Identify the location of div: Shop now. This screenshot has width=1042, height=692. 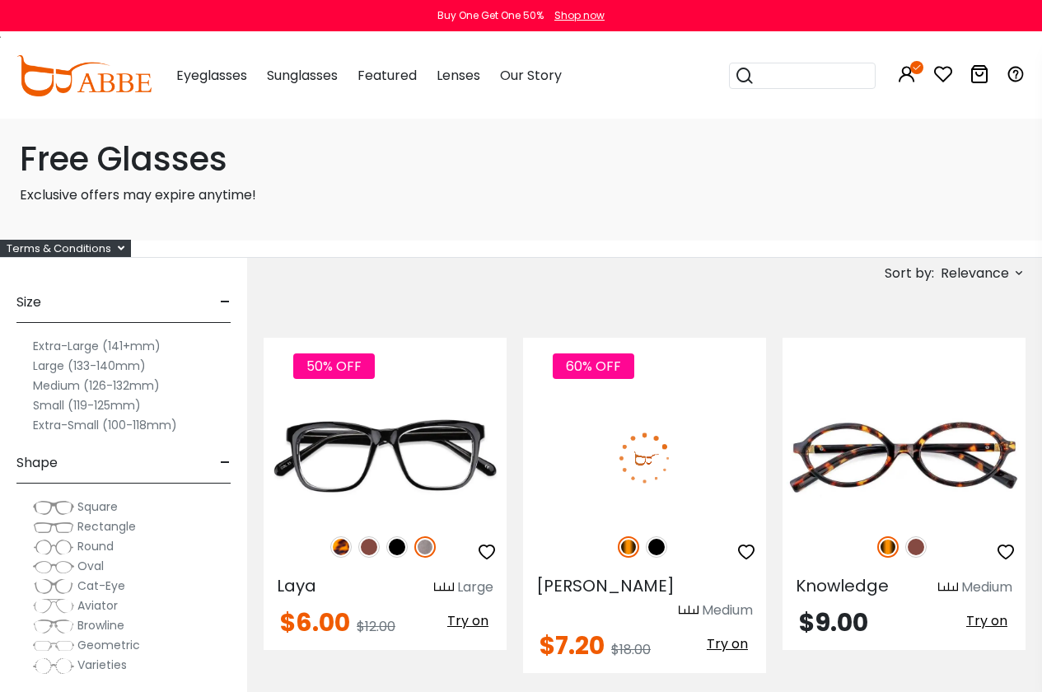
(579, 16).